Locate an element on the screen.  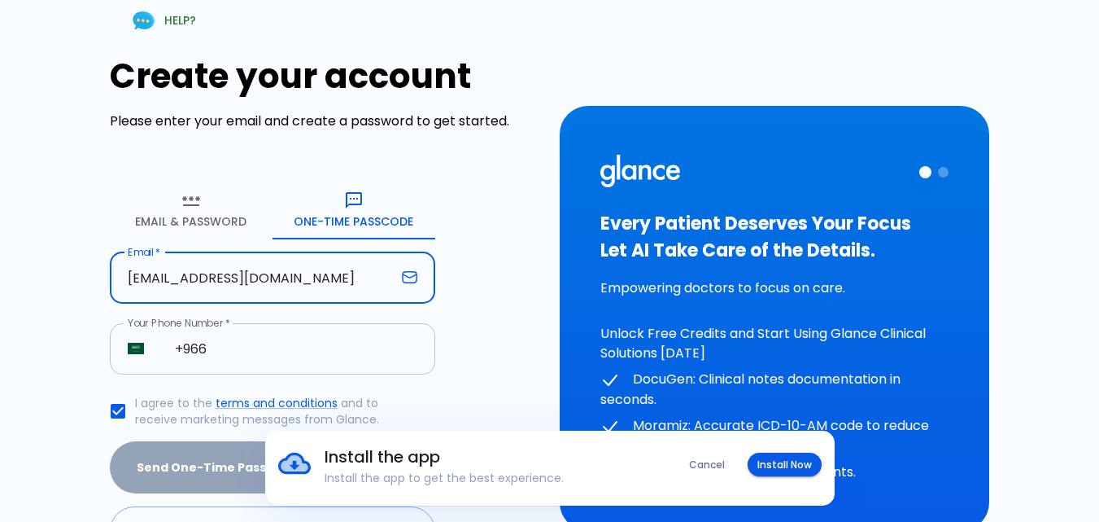
h6: Install the app is located at coordinates (480, 456).